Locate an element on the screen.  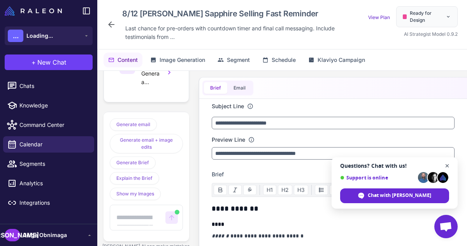
span: Command Center is located at coordinates (54, 125).